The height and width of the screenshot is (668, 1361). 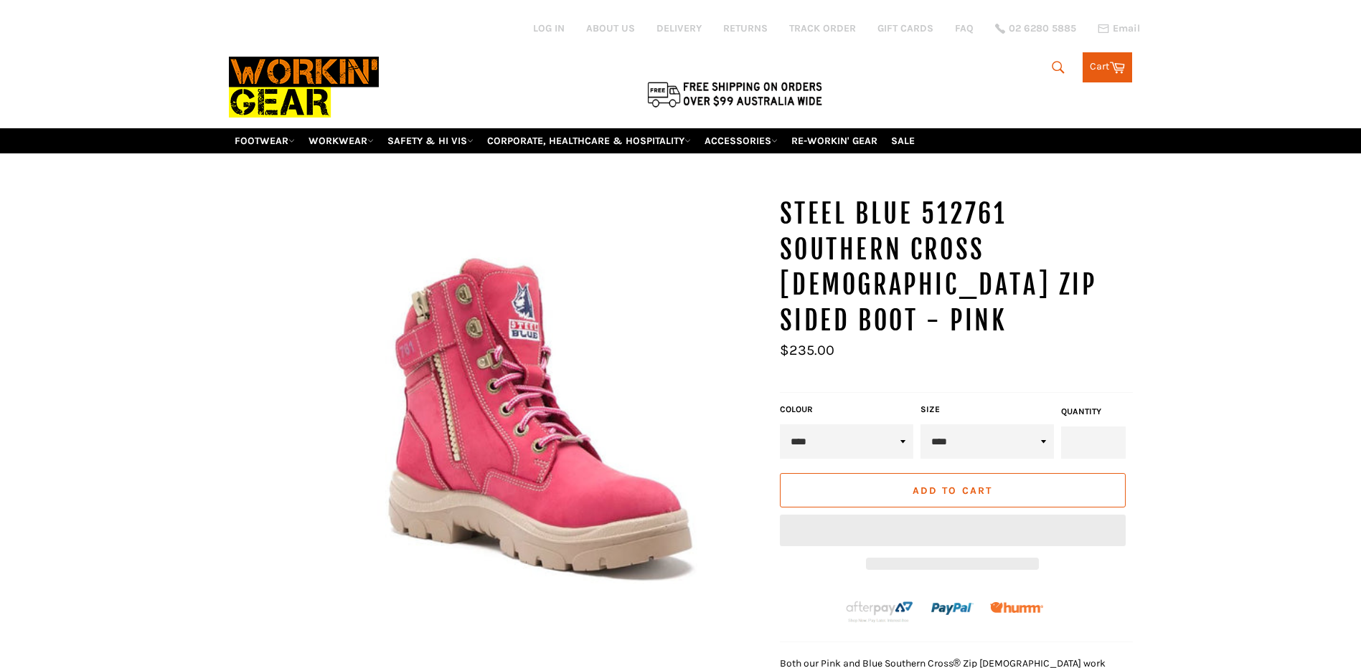 I want to click on a: ABOUT US, so click(x=610, y=28).